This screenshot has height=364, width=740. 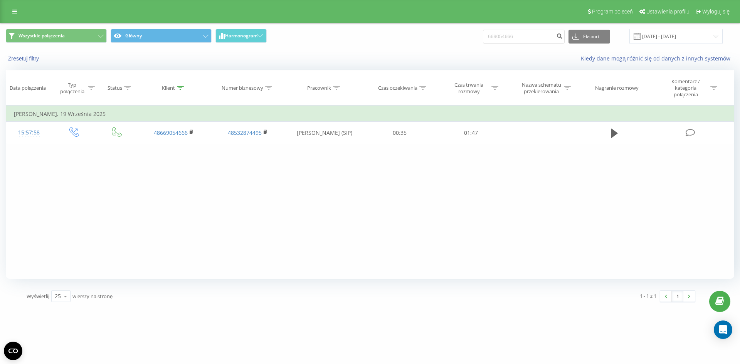 I want to click on div: 25, so click(x=58, y=296).